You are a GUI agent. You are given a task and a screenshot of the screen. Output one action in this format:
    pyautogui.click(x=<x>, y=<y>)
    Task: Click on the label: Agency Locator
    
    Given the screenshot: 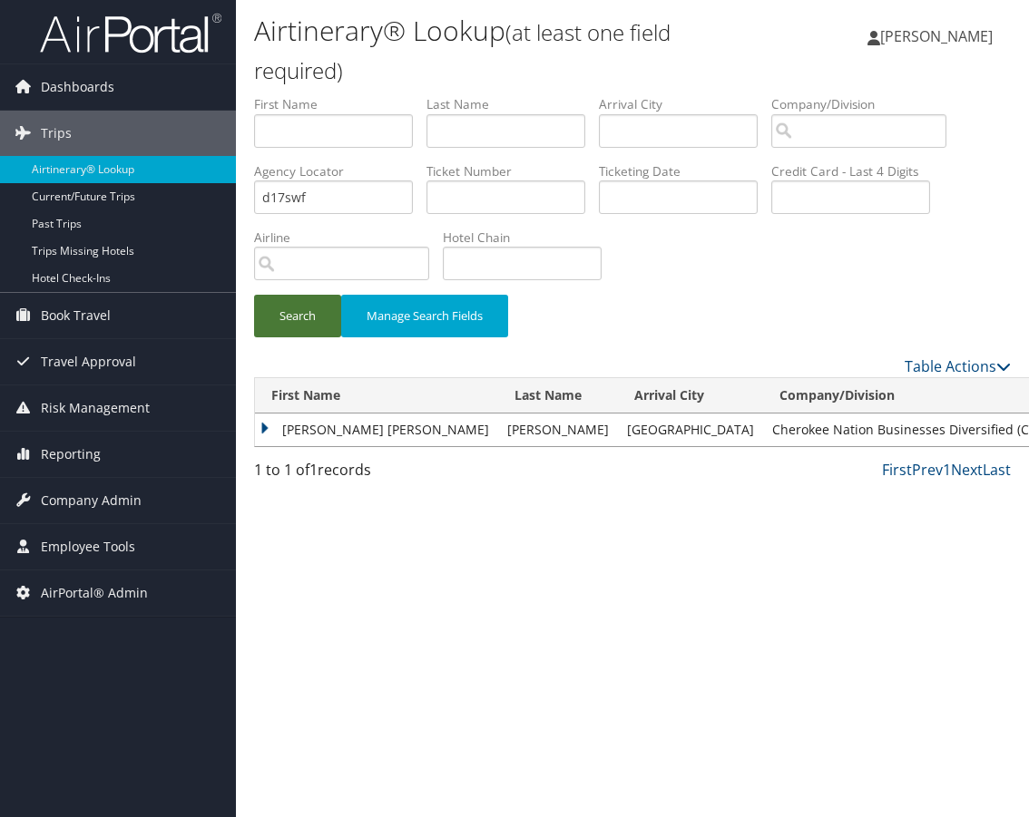 What is the action you would take?
    pyautogui.click(x=340, y=171)
    